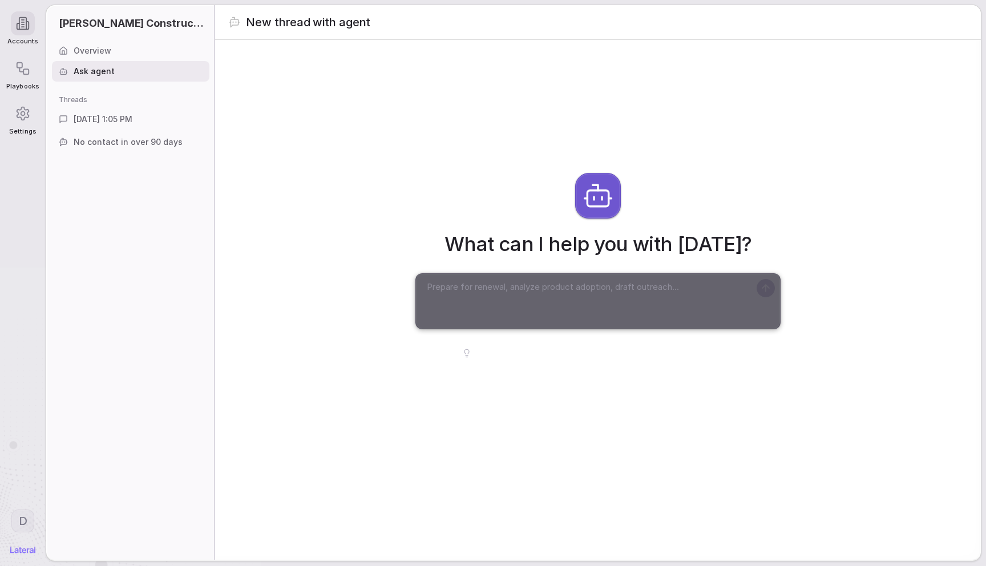 The height and width of the screenshot is (566, 986). Describe the element at coordinates (22, 131) in the screenshot. I see `span: Settings` at that location.